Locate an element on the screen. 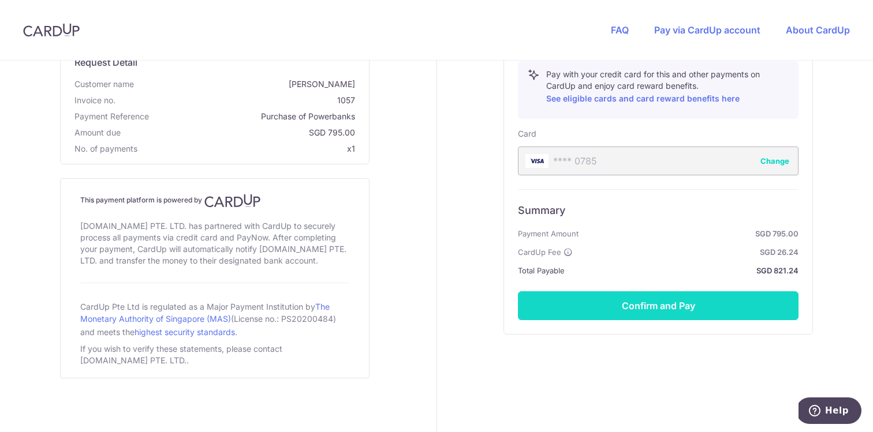  span: Amount due is located at coordinates (98, 133).